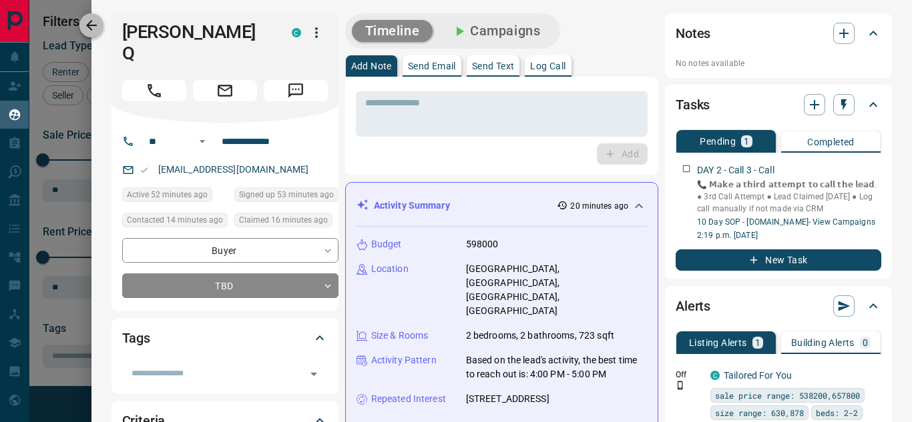 This screenshot has height=422, width=912. Describe the element at coordinates (404, 360) in the screenshot. I see `p: Activity Pattern` at that location.